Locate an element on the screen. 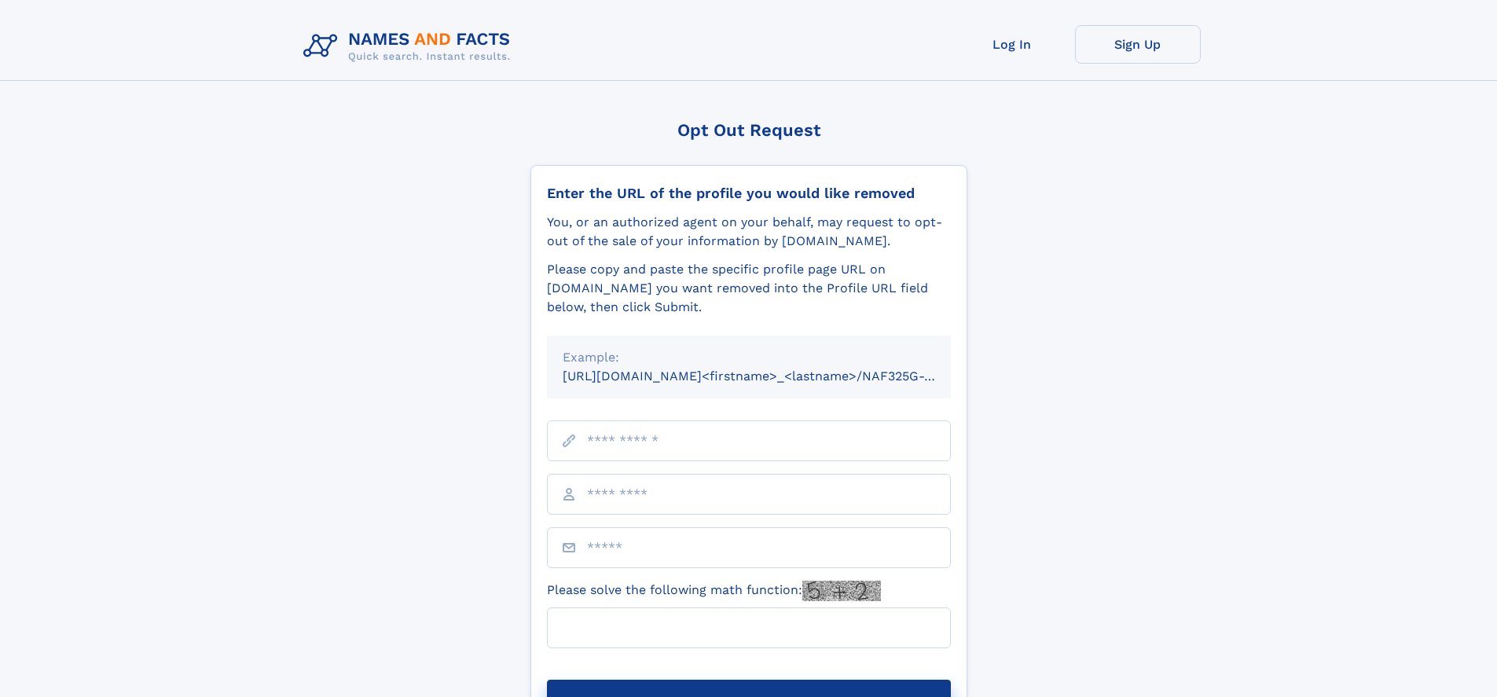  div: Enter the URL of the profile you would like removed is located at coordinates (749, 193).